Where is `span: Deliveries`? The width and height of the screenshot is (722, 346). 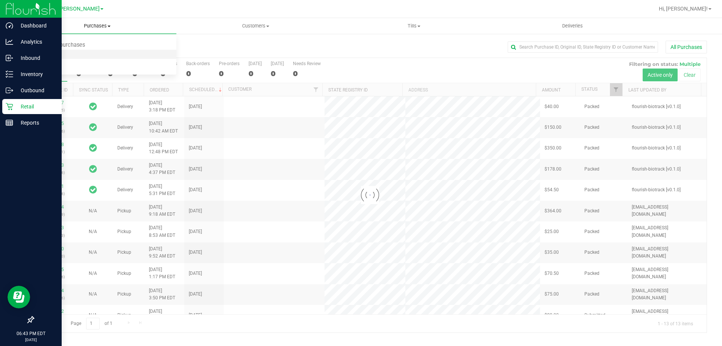 span: Deliveries is located at coordinates (572, 26).